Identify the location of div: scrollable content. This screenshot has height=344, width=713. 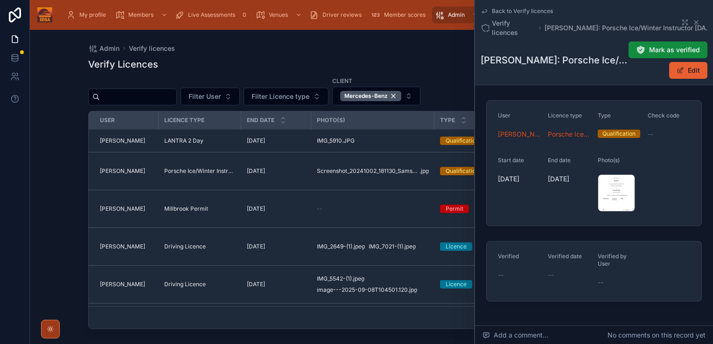
(368, 15).